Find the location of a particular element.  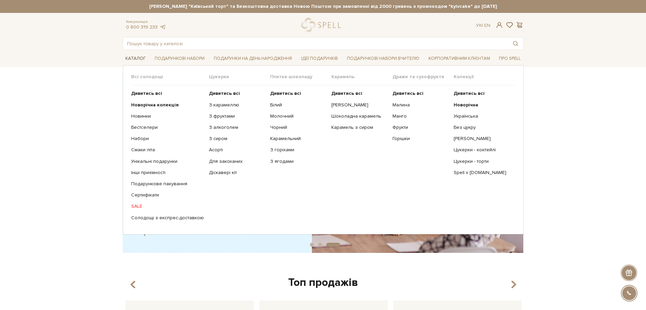

span: Колекції is located at coordinates (484, 77).